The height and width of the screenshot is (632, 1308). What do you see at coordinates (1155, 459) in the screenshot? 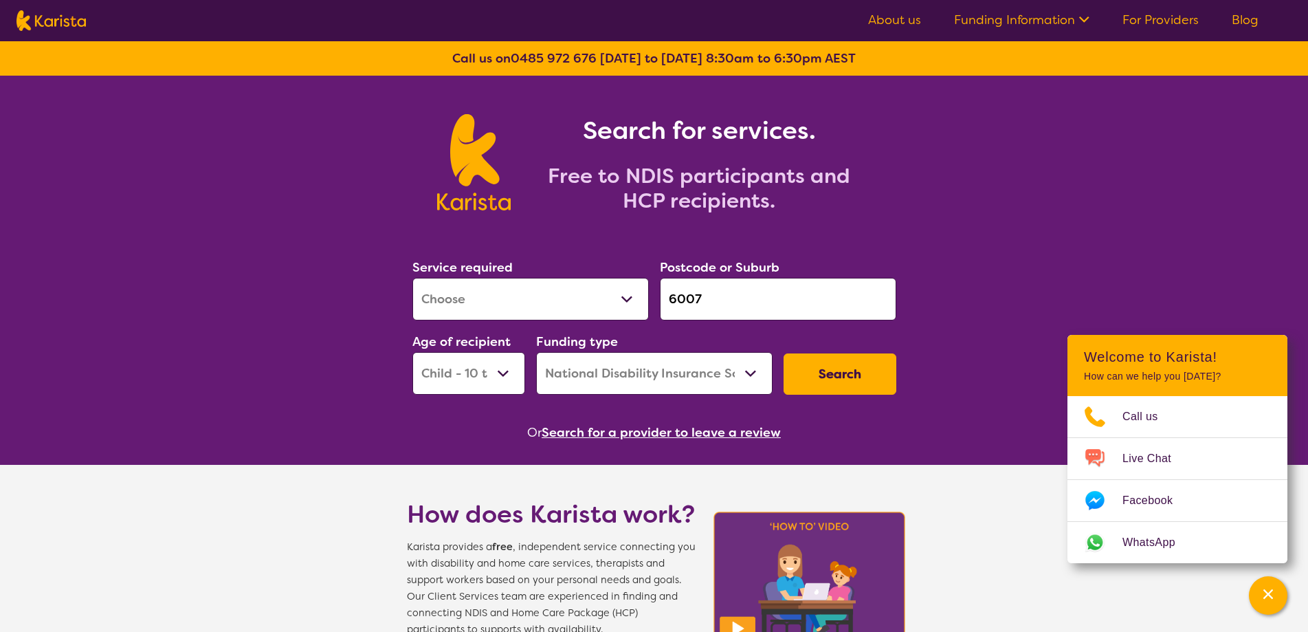
I see `span: Live Chat` at bounding box center [1155, 459].